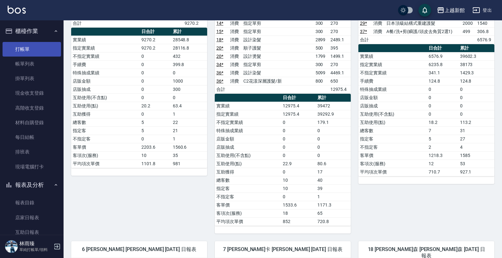 The image size is (502, 258). What do you see at coordinates (248, 147) in the screenshot?
I see `td: 店販抽成` at bounding box center [248, 147].